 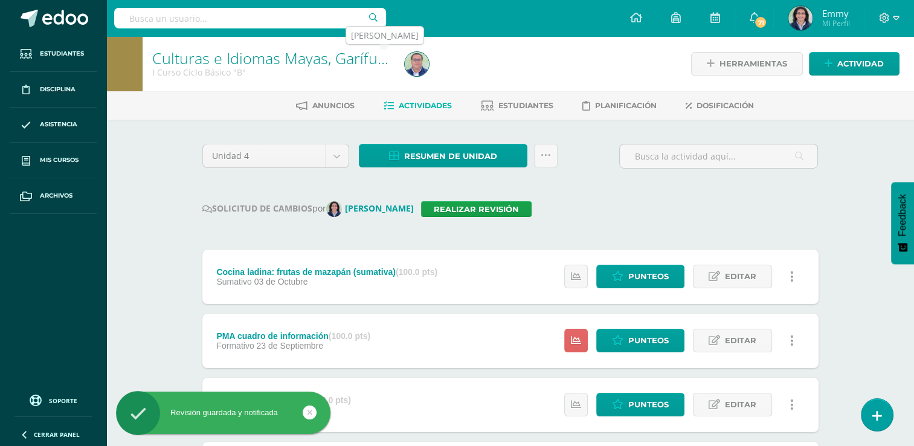 I want to click on a: Actividad, so click(x=854, y=63).